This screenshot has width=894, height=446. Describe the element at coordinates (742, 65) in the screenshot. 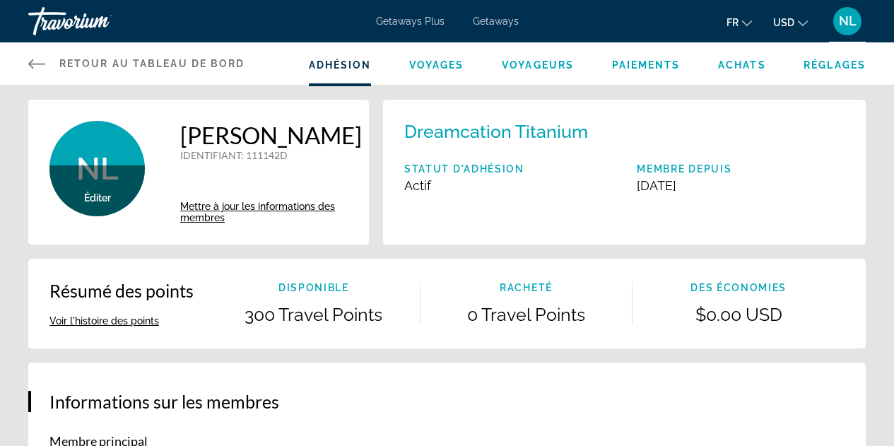

I see `span: Achats` at that location.